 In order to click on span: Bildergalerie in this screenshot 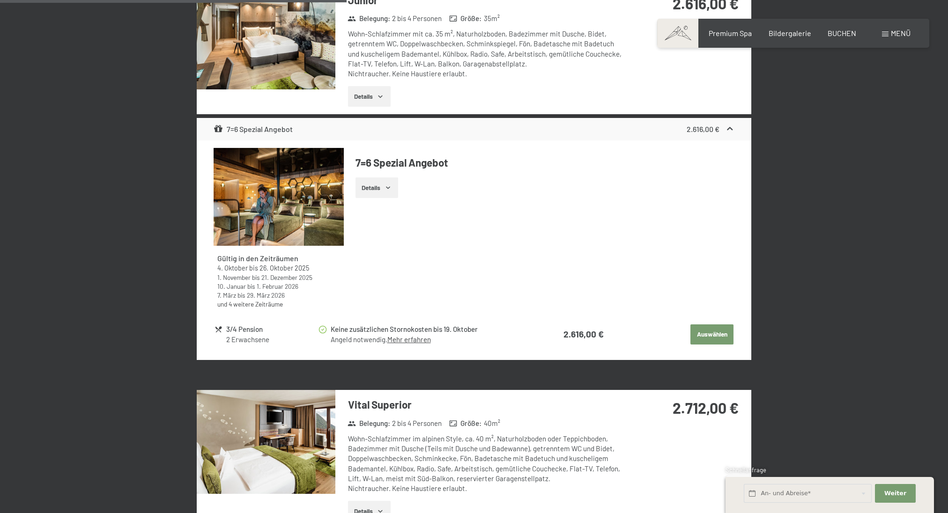, I will do `click(790, 33)`.